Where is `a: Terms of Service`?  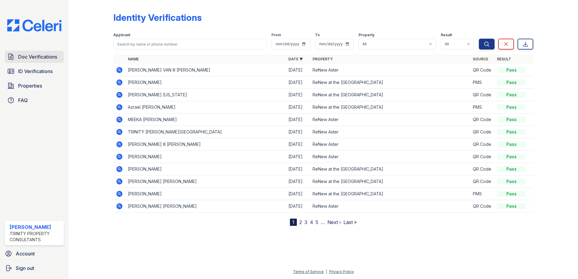
a: Terms of Service is located at coordinates (308, 272).